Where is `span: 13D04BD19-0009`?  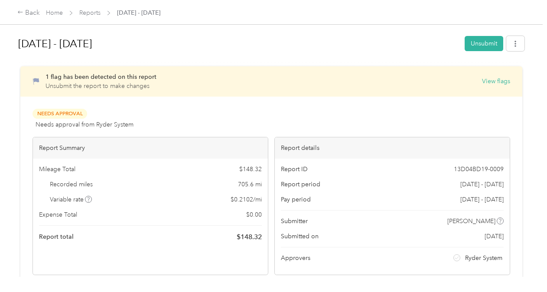 span: 13D04BD19-0009 is located at coordinates (478, 169).